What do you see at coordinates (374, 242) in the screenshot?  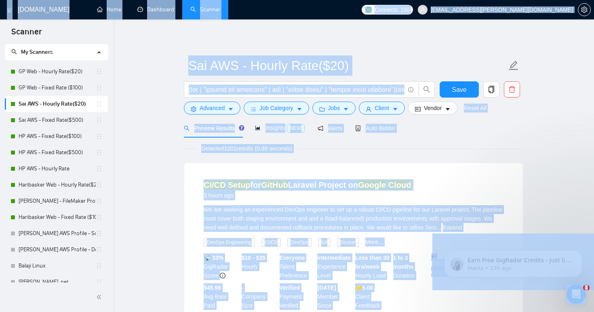 I see `a: More...` at bounding box center [374, 242].